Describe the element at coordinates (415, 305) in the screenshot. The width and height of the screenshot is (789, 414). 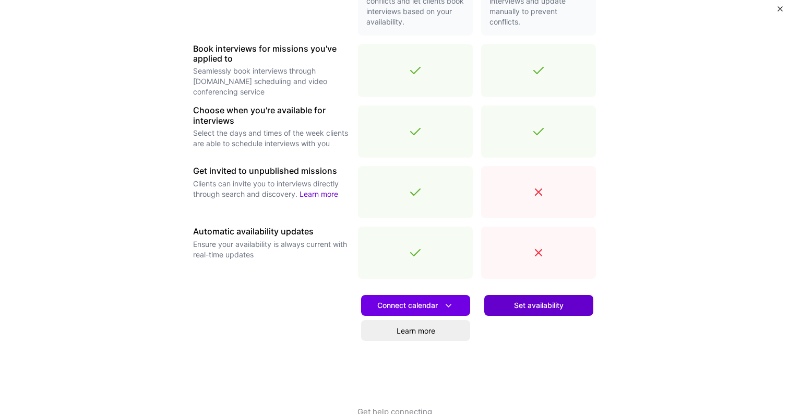
I see `span: Connect calendar` at that location.